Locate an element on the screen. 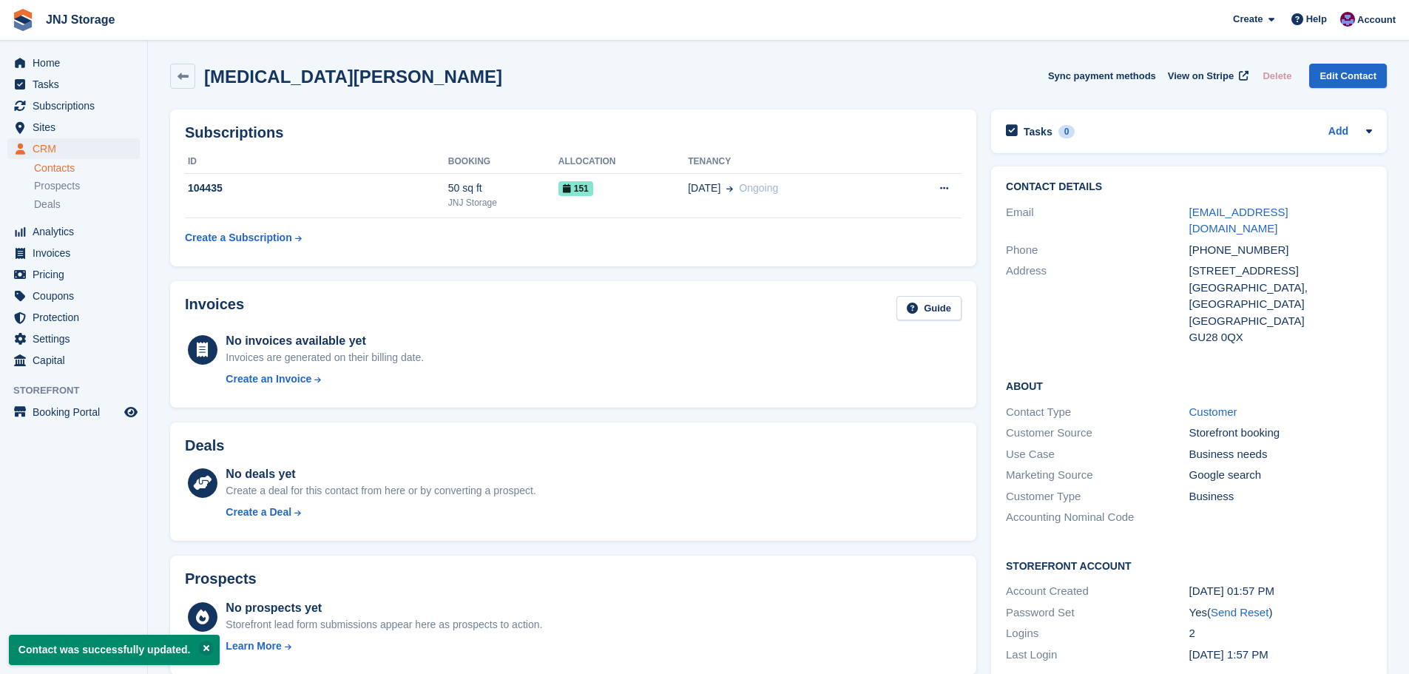  div: No deals yet is located at coordinates (380, 474).